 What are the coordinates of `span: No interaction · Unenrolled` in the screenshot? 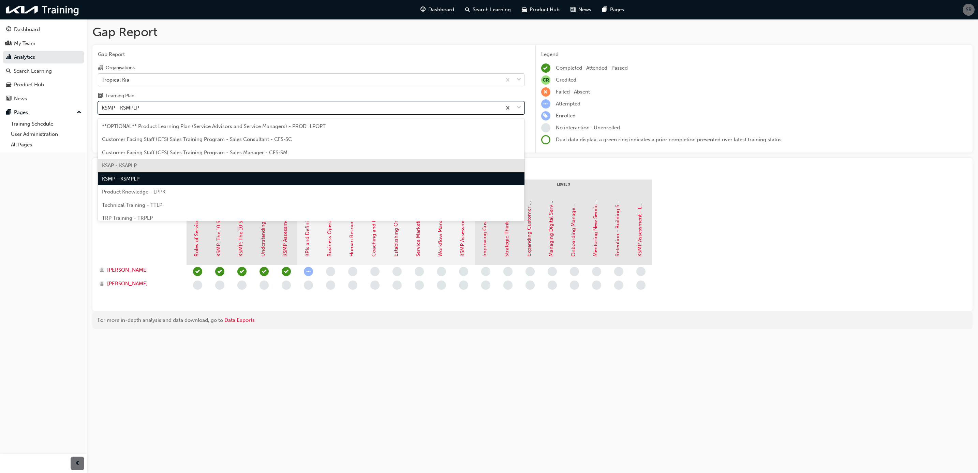 It's located at (588, 128).